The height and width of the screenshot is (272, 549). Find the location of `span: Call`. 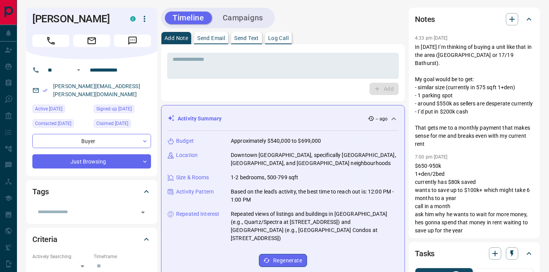

span: Call is located at coordinates (51, 41).